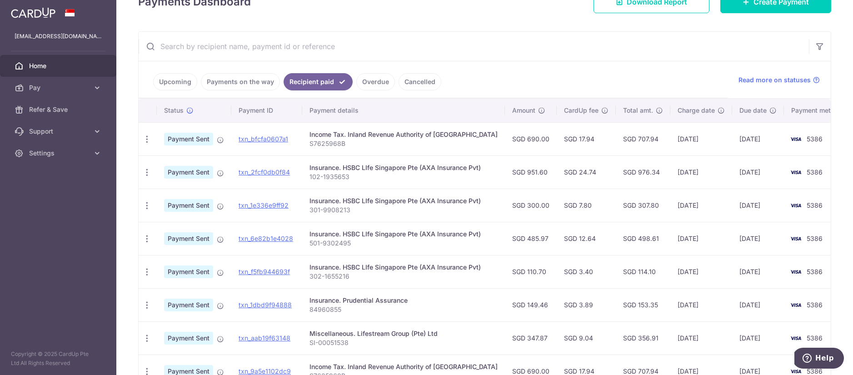  What do you see at coordinates (267, 110) in the screenshot?
I see `th: Payment ID` at bounding box center [267, 110].